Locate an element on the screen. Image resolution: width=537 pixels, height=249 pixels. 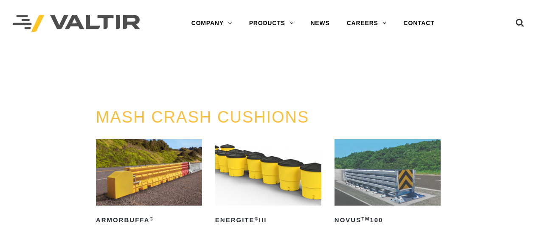
img: Valtir is located at coordinates (76, 23).